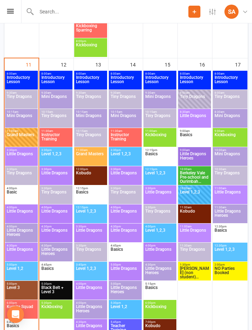 The image size is (252, 330). What do you see at coordinates (21, 303) in the screenshot?
I see `span: 6:00pm` at bounding box center [21, 303].